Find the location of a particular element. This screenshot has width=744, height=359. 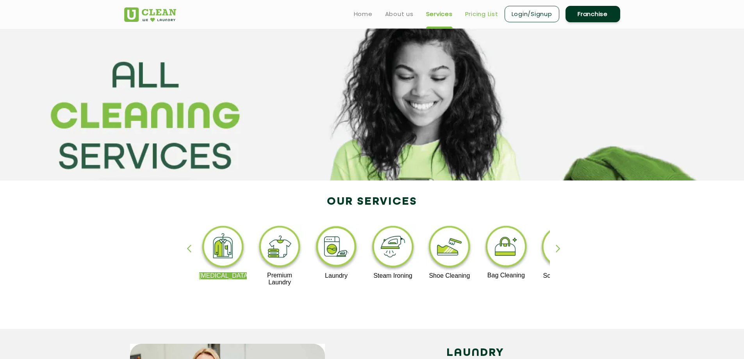

a: Home is located at coordinates (363, 14).